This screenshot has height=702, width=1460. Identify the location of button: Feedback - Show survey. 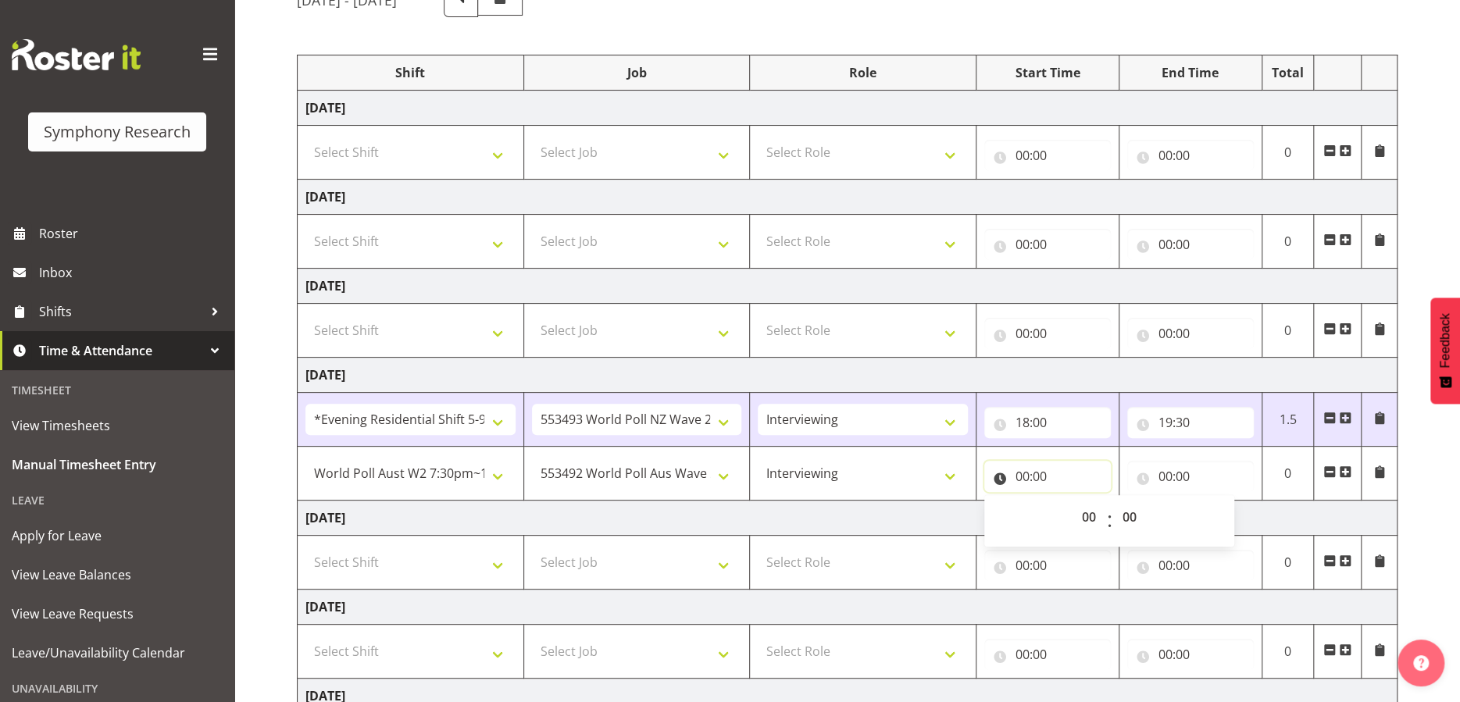
(1445, 351).